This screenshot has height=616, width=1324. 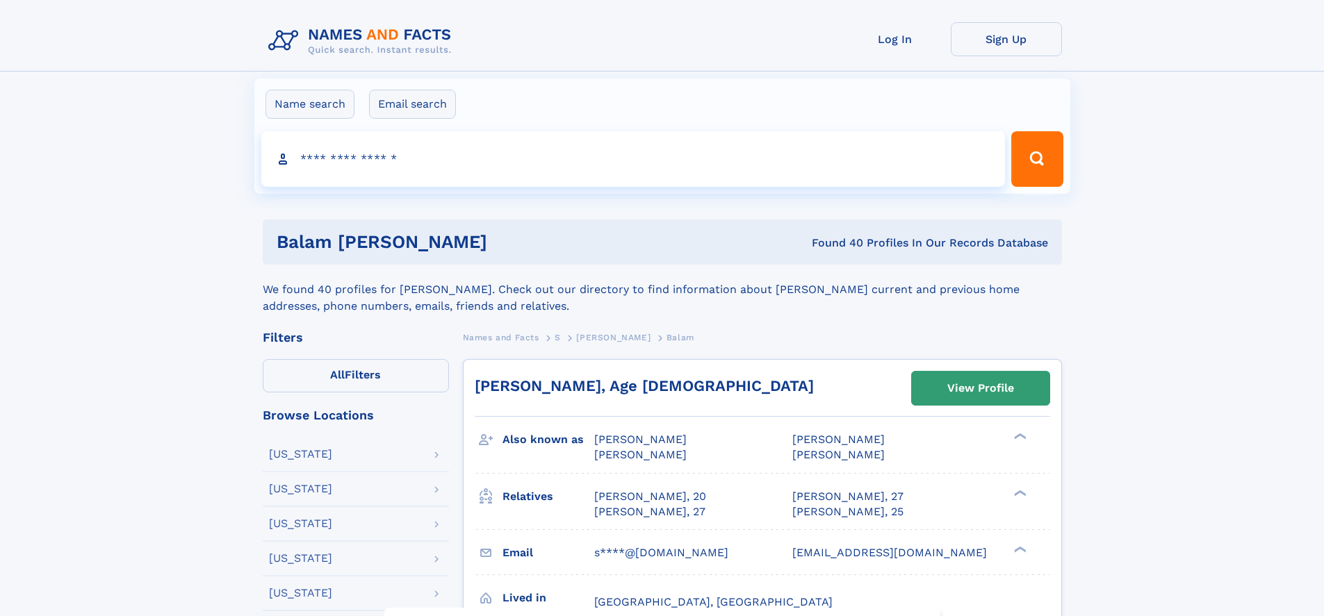 I want to click on a: Names and Facts, so click(x=501, y=337).